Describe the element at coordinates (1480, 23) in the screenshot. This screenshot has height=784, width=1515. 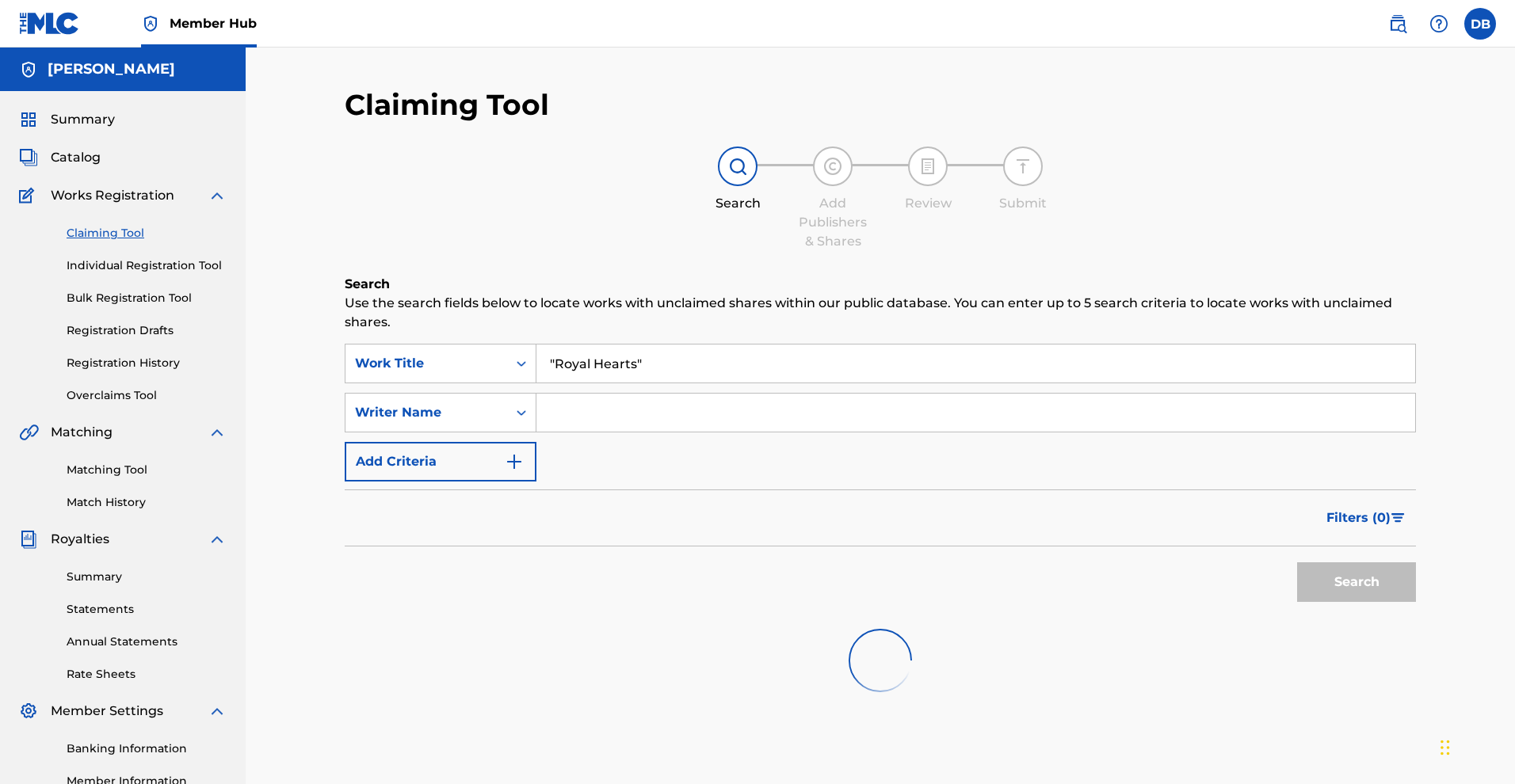
I see `div: User Menu` at that location.